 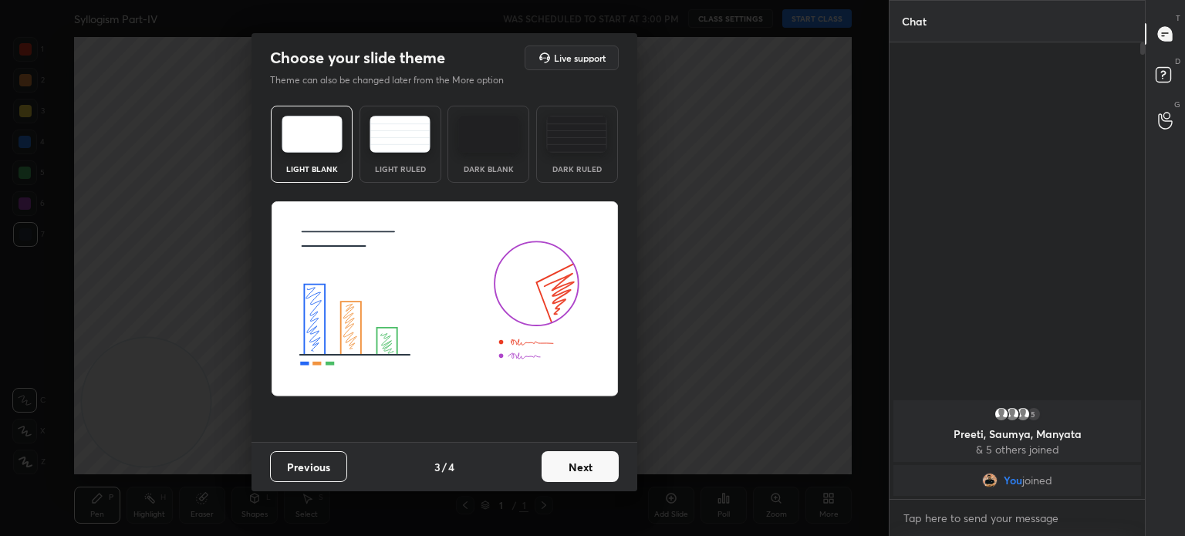 I want to click on div: Dark Ruled, so click(x=577, y=169).